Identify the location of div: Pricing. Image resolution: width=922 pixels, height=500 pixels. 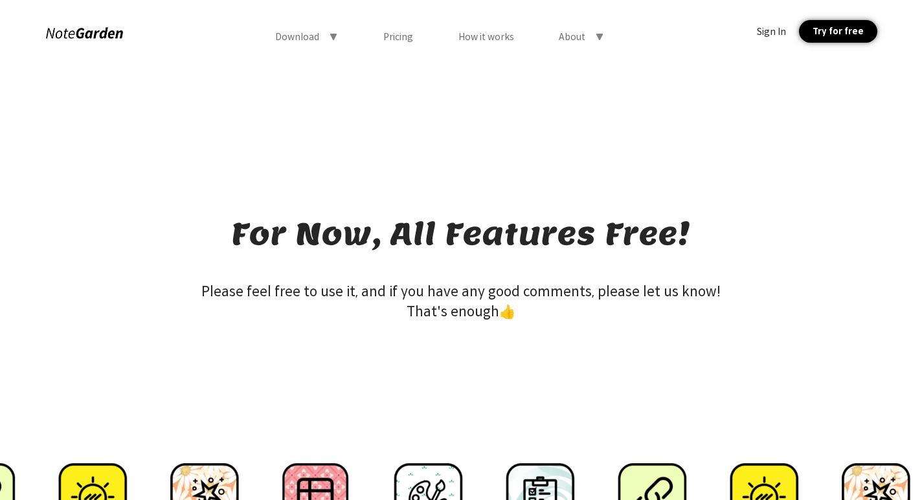
(398, 37).